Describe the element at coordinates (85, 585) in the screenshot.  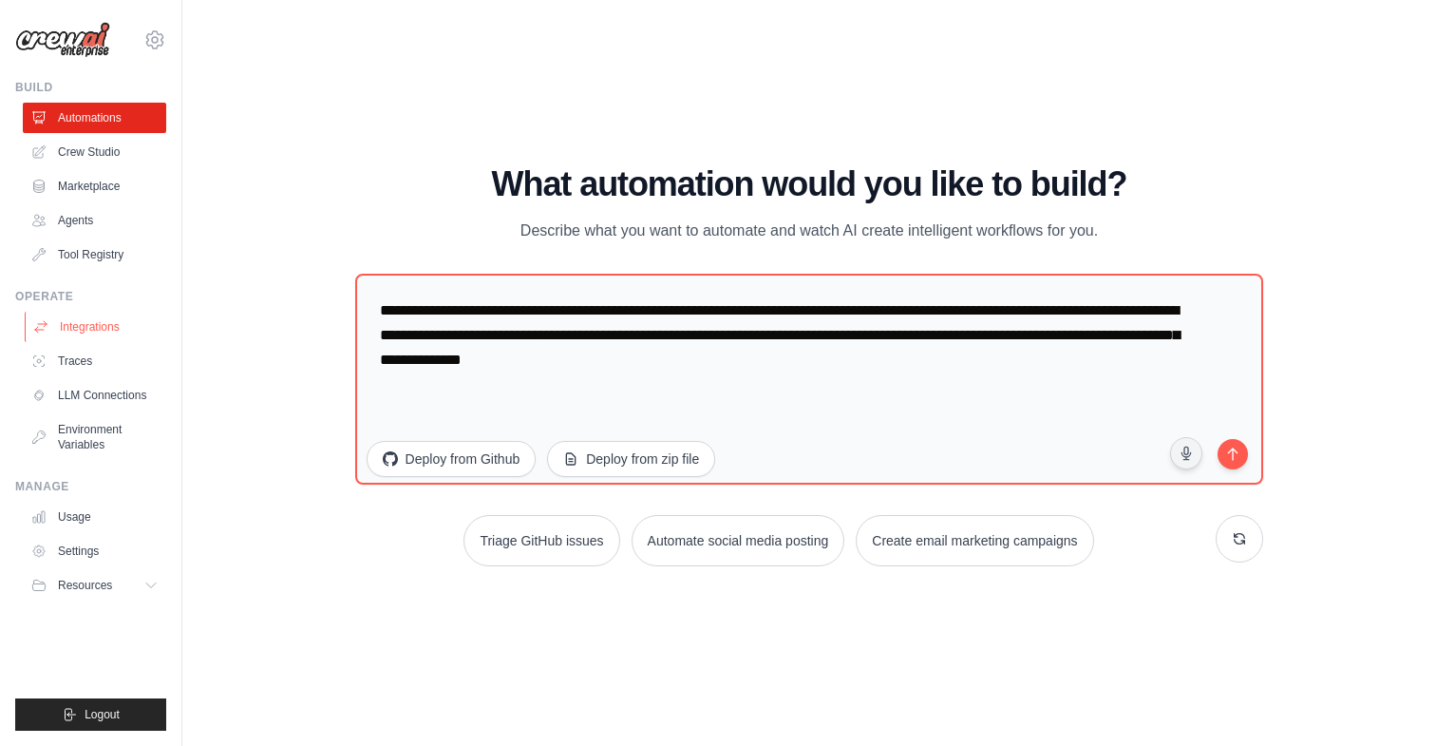
I see `span: Resources` at that location.